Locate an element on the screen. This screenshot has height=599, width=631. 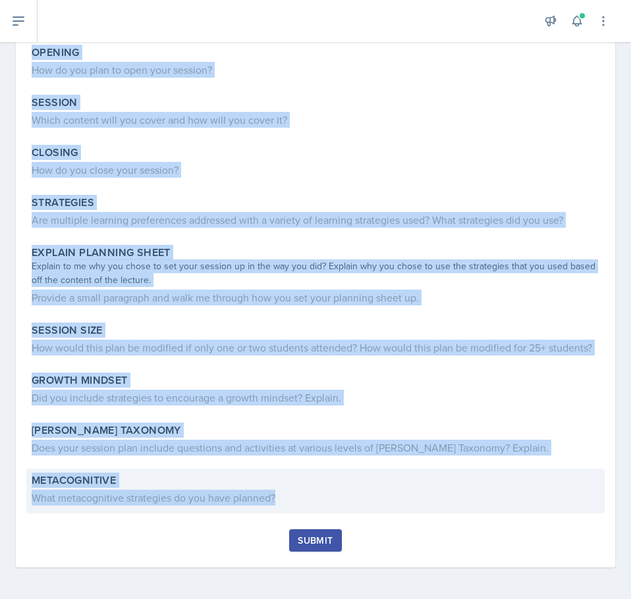
button: Submit is located at coordinates (315, 541).